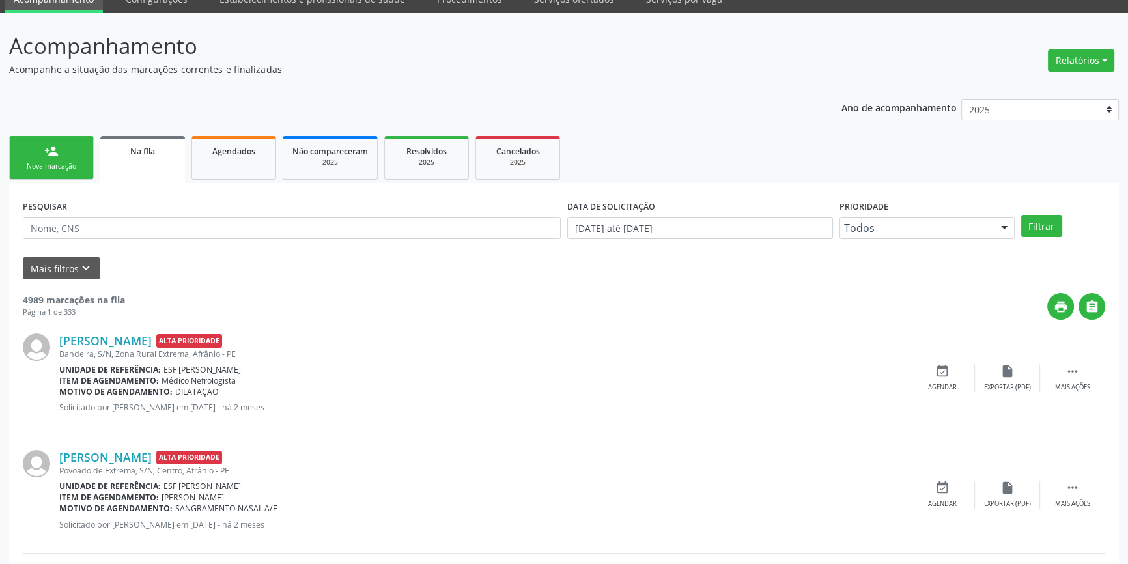  Describe the element at coordinates (143, 151) in the screenshot. I see `span: Na fila` at that location.